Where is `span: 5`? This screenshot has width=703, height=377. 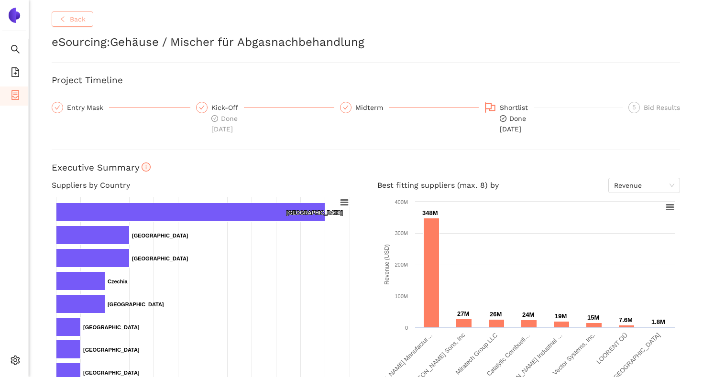 span: 5 is located at coordinates (634, 108).